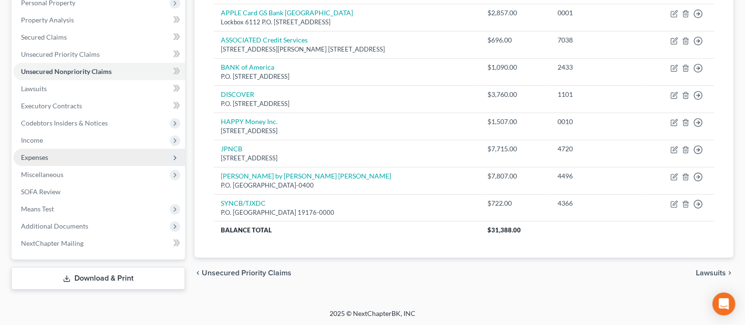 Image resolution: width=745 pixels, height=325 pixels. What do you see at coordinates (99, 89) in the screenshot?
I see `a: Lawsuits` at bounding box center [99, 89].